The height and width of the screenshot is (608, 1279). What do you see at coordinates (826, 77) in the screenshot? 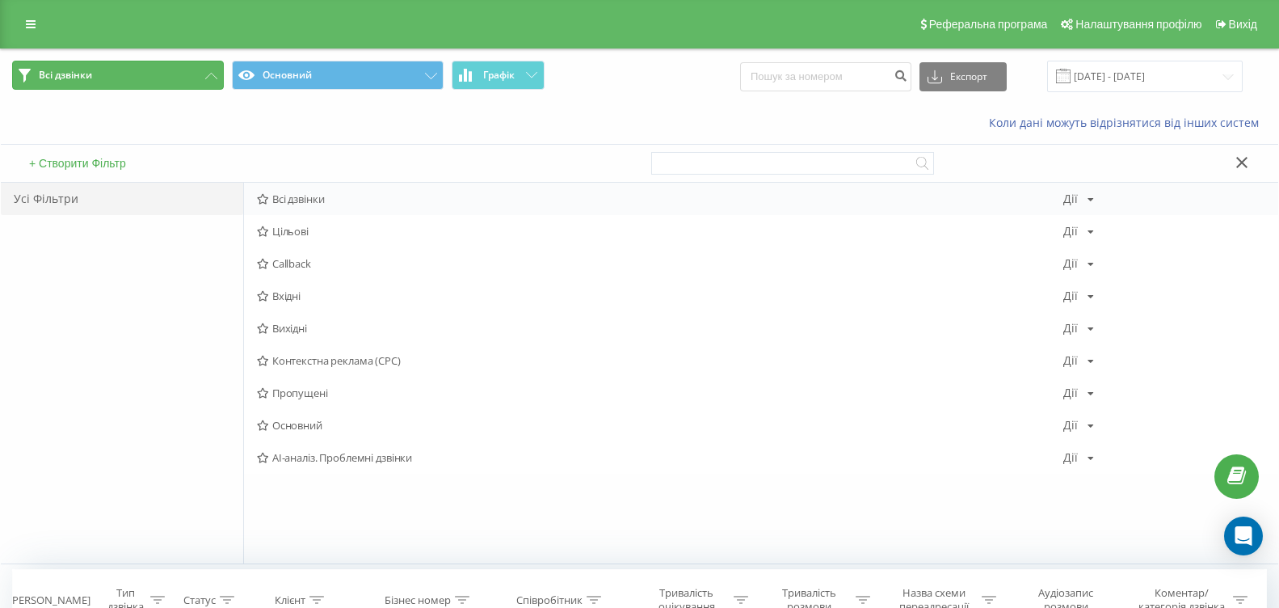
I see `input: Пошук за номером` at bounding box center [826, 77].